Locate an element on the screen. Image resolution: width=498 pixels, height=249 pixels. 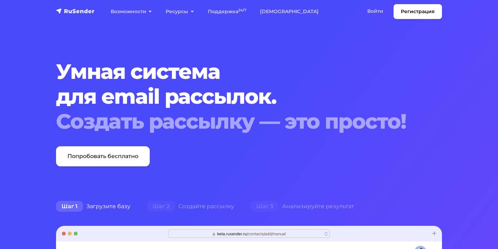
a: Регистрация is located at coordinates (418, 11).